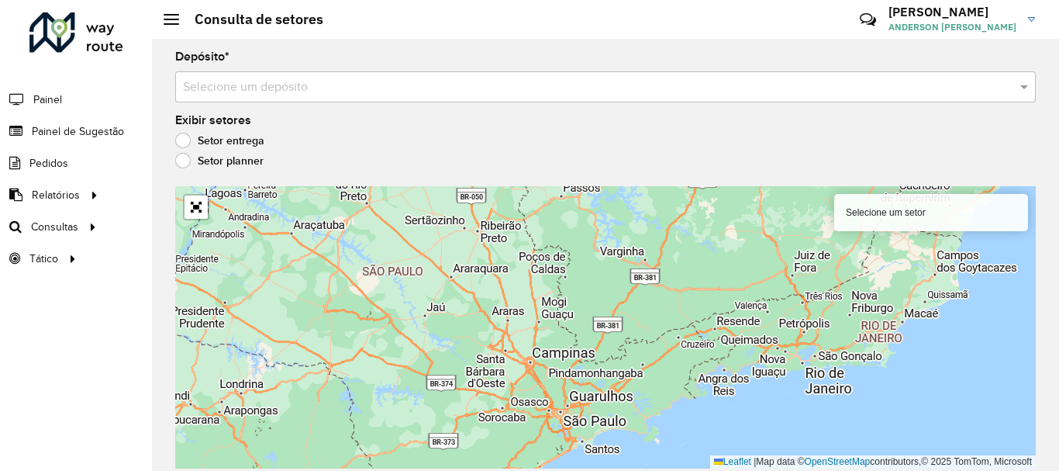 The width and height of the screenshot is (1059, 471). What do you see at coordinates (931, 212) in the screenshot?
I see `div: Selecione um setor` at bounding box center [931, 212].